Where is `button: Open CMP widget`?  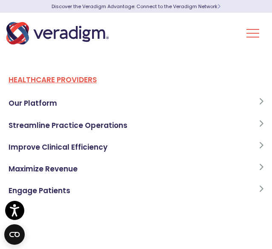
button: Open CMP widget is located at coordinates (14, 234).